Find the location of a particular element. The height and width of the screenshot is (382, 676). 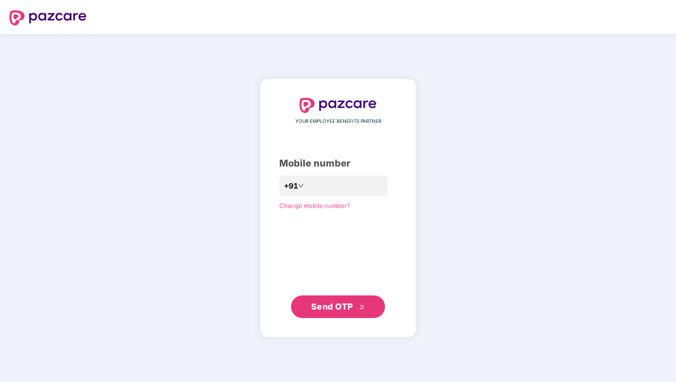

span: +91 is located at coordinates (291, 186).